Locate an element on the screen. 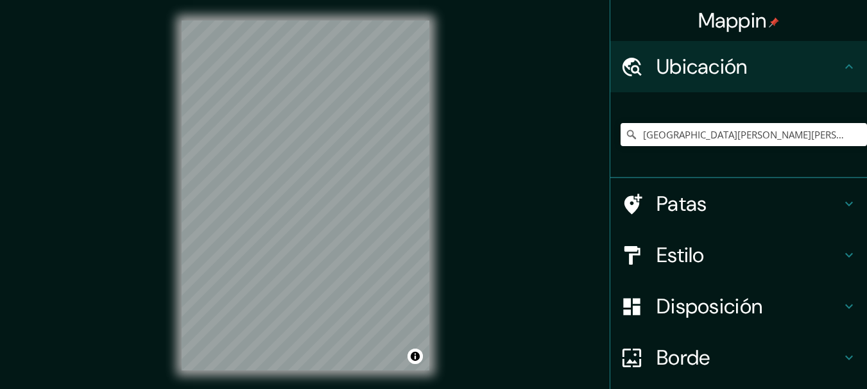  img: pin-icon.png is located at coordinates (774, 22).